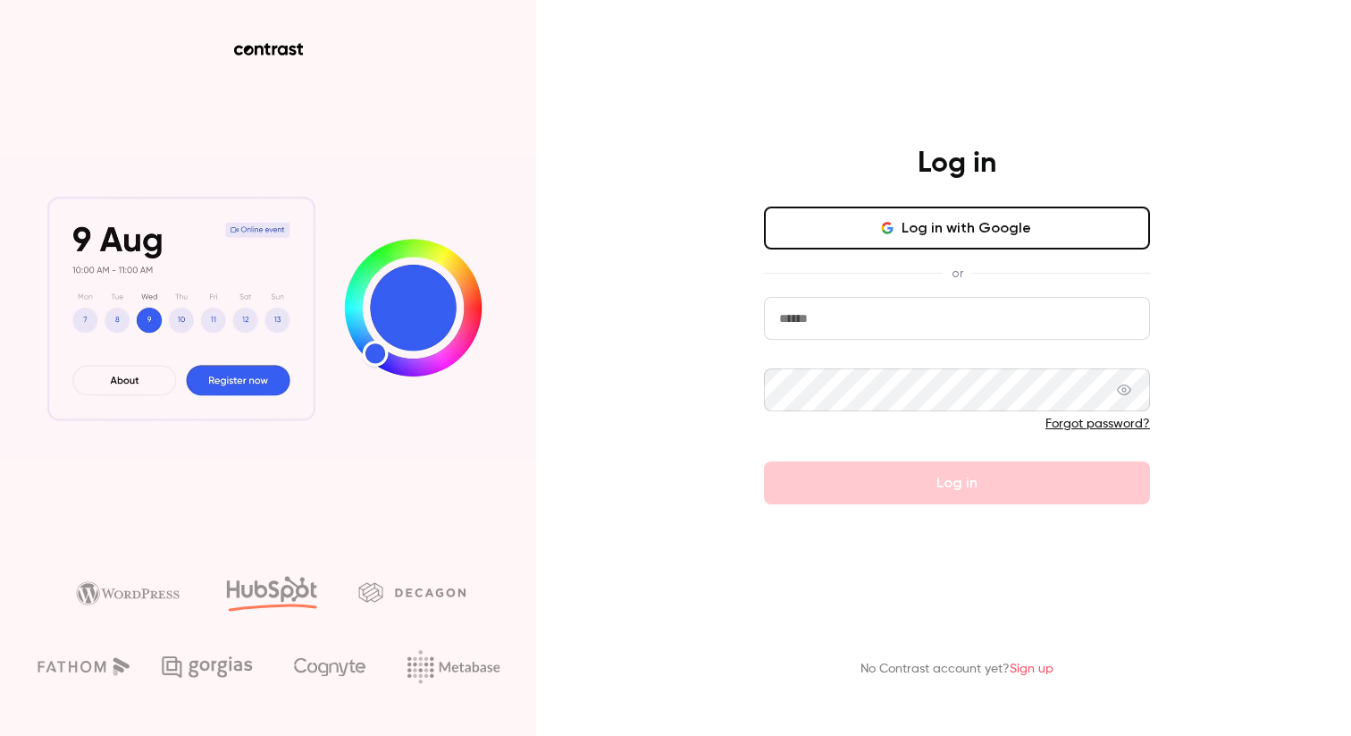 Image resolution: width=1351 pixels, height=736 pixels. What do you see at coordinates (957, 273) in the screenshot?
I see `span: or` at bounding box center [957, 273].